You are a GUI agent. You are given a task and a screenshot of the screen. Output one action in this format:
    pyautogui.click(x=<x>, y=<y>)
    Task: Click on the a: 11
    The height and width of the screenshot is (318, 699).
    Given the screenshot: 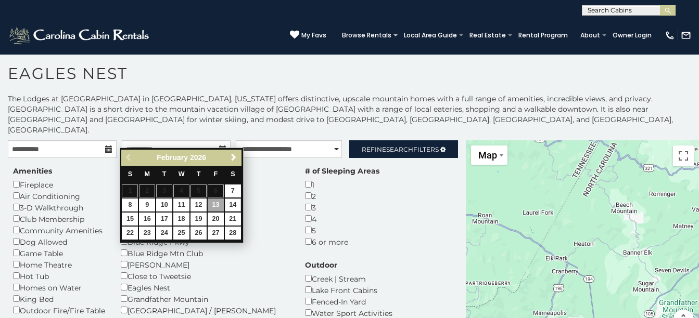 What is the action you would take?
    pyautogui.click(x=181, y=205)
    